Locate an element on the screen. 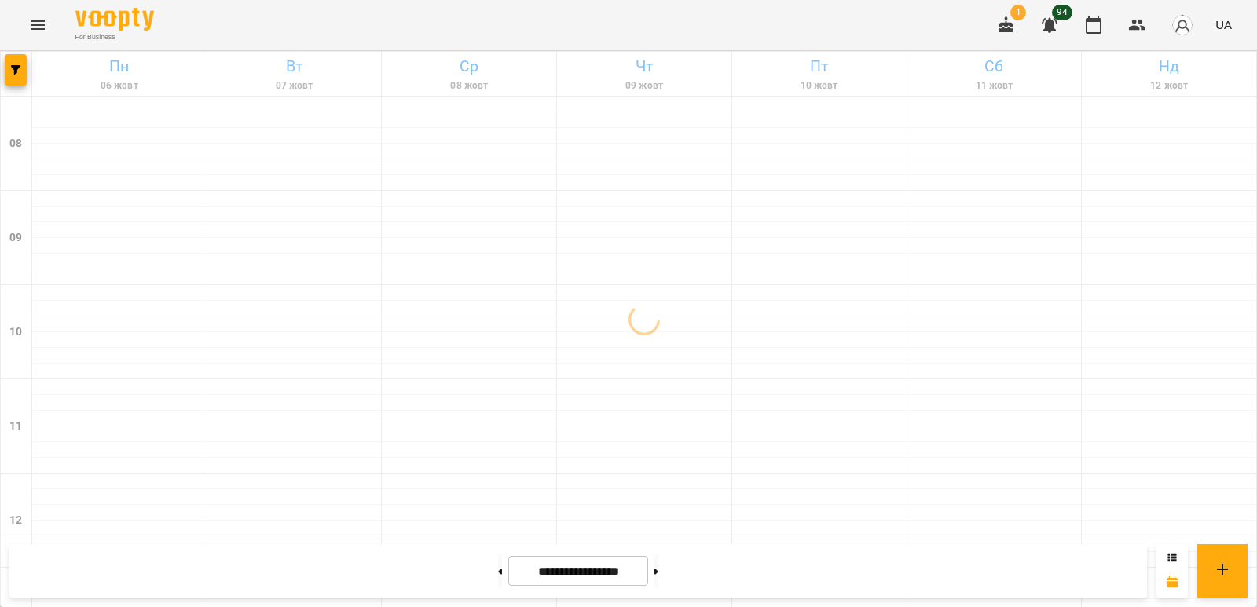 The image size is (1257, 607). h6: 10 жовт is located at coordinates (819, 86).